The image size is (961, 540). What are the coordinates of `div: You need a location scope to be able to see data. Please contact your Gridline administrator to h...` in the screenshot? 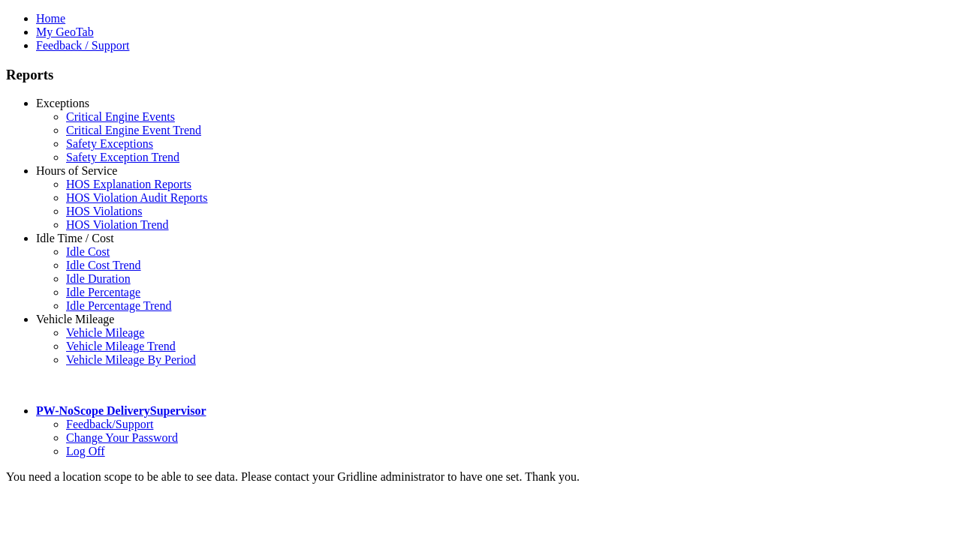 It's located at (480, 477).